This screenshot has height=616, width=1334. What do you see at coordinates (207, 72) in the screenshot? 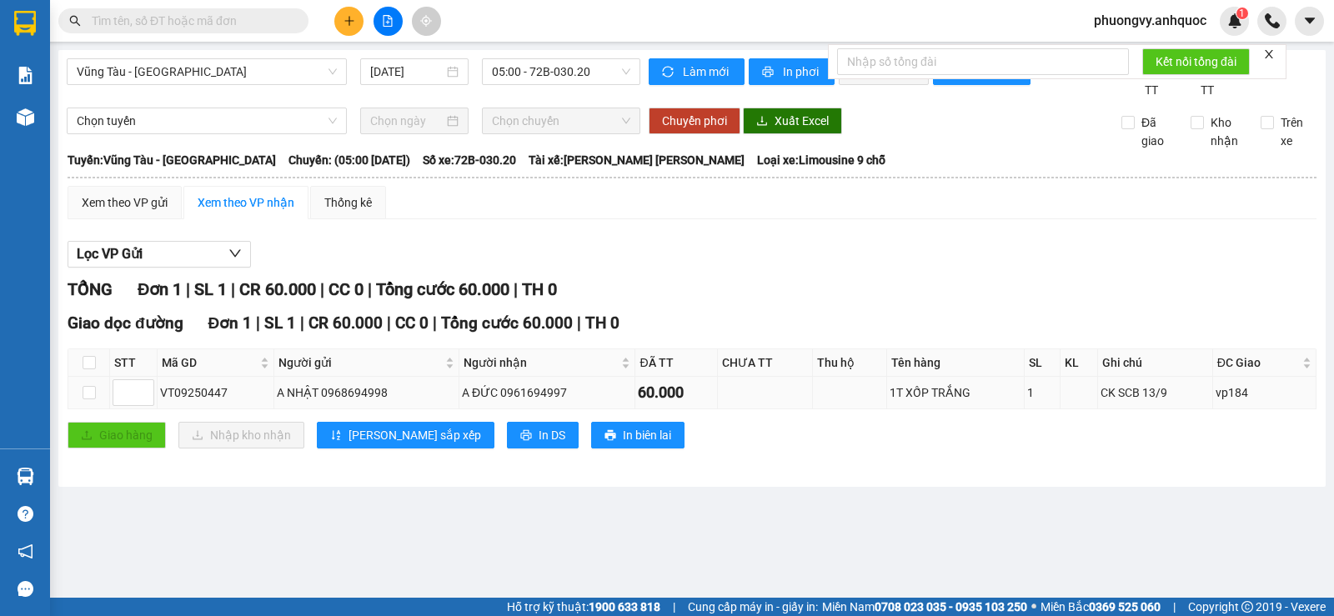
I see `span: Vũng Tàu - Sân Bay` at bounding box center [207, 72].